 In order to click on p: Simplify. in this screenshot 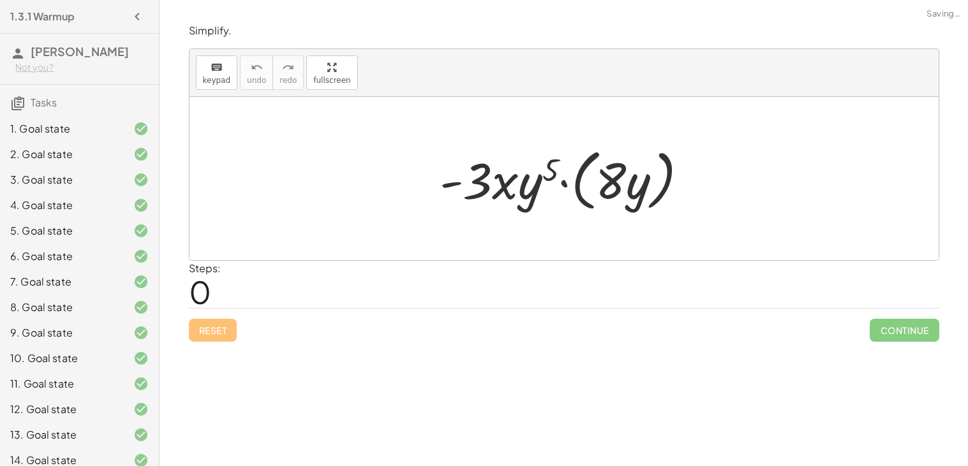, I will do `click(564, 31)`.